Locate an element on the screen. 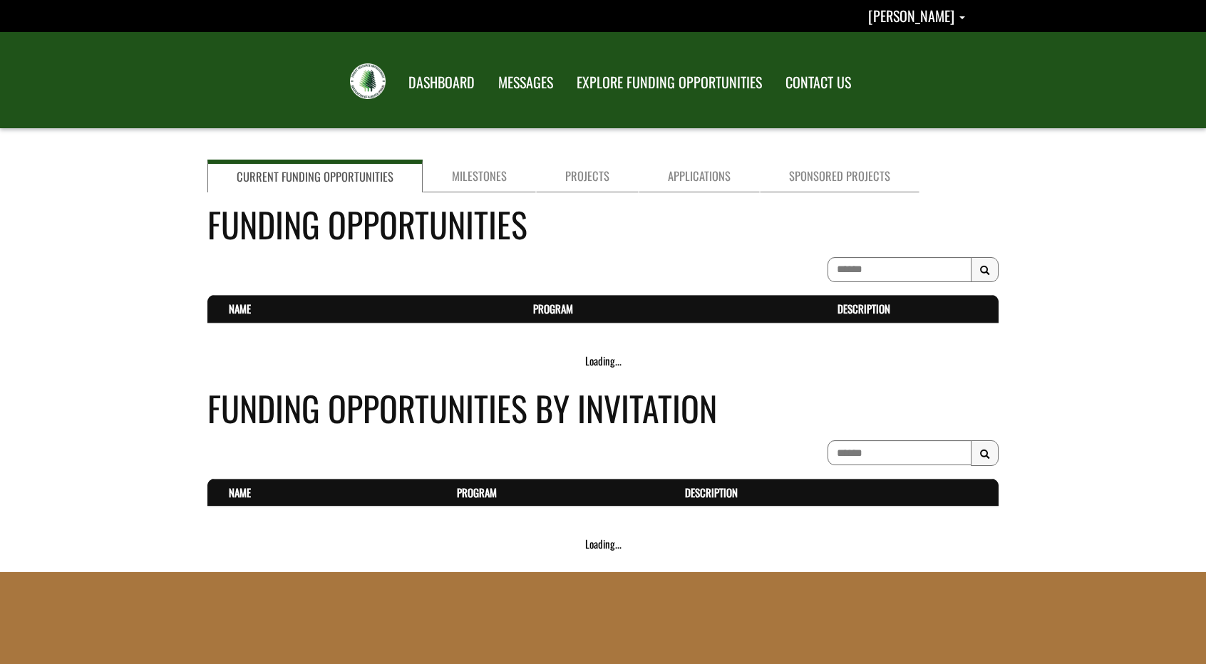 The image size is (1206, 664). th: Actions is located at coordinates (983, 492).